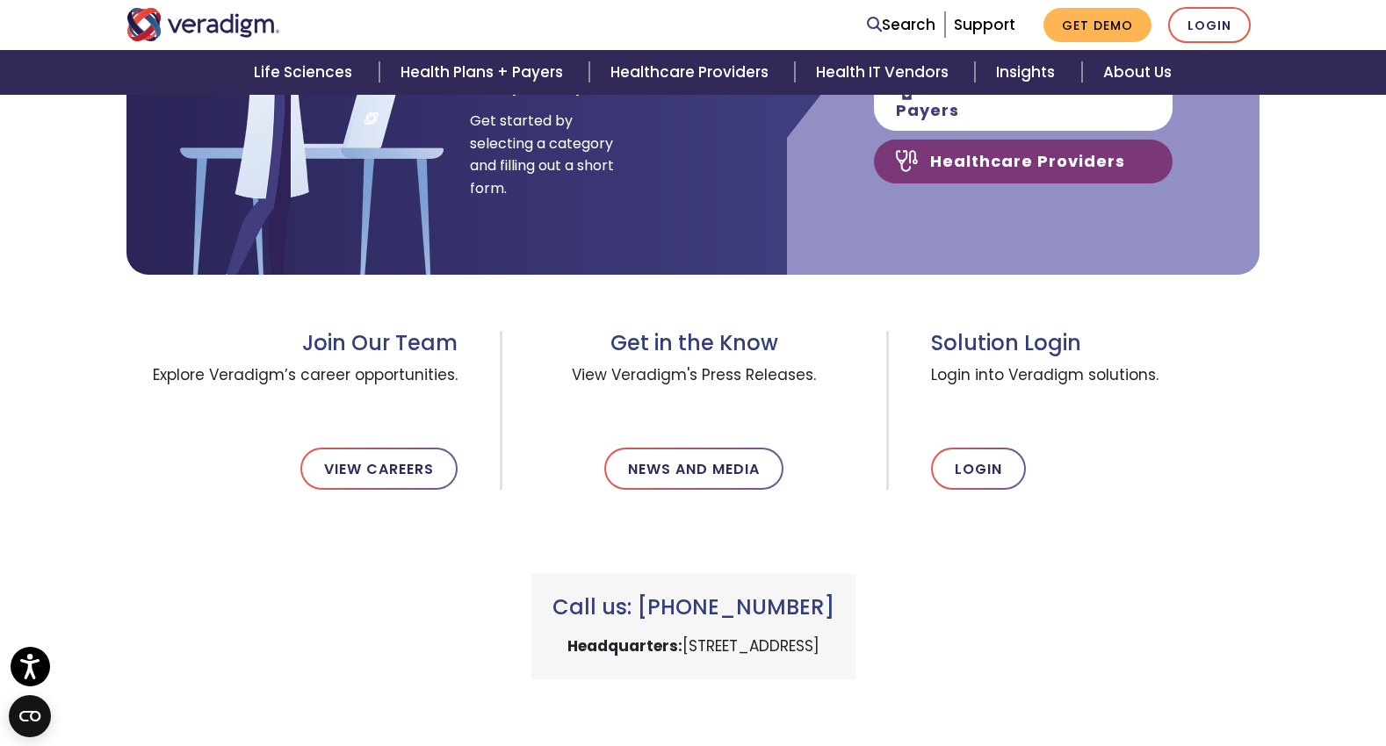 The width and height of the screenshot is (1386, 746). Describe the element at coordinates (901, 25) in the screenshot. I see `a: Search` at that location.